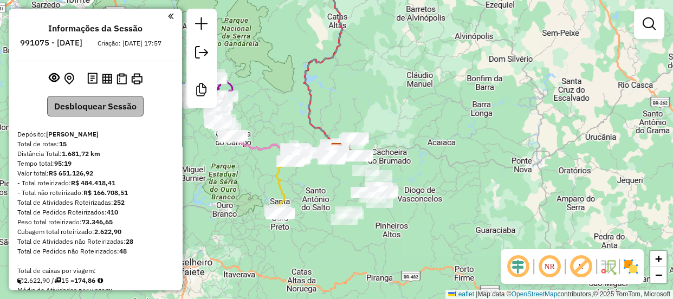 Image resolution: width=673 pixels, height=299 pixels. What do you see at coordinates (550, 267) in the screenshot?
I see `span: Ocultar NR` at bounding box center [550, 267].